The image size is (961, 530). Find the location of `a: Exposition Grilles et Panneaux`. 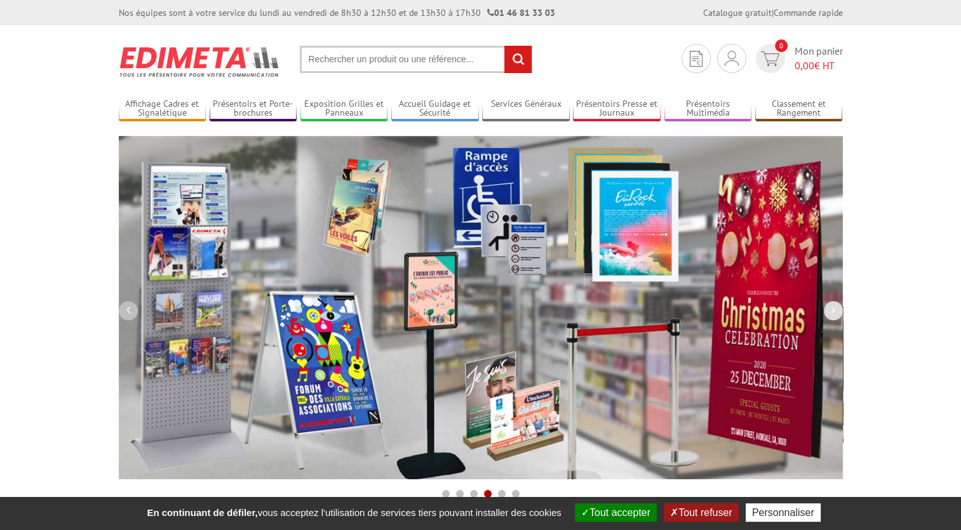

a: Exposition Grilles et Panneaux is located at coordinates (344, 109).